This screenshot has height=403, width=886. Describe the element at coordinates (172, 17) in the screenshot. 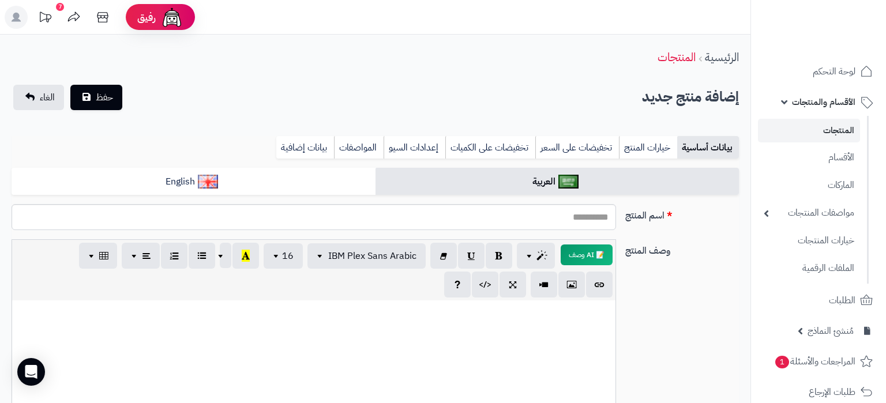

I see `img: ai-face.png` at that location.